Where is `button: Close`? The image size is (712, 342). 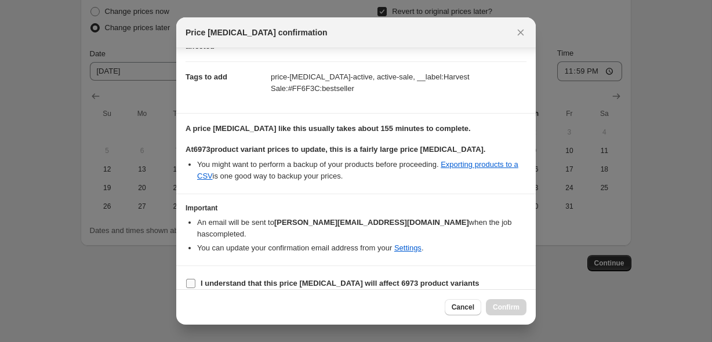 button: Close is located at coordinates (521, 32).